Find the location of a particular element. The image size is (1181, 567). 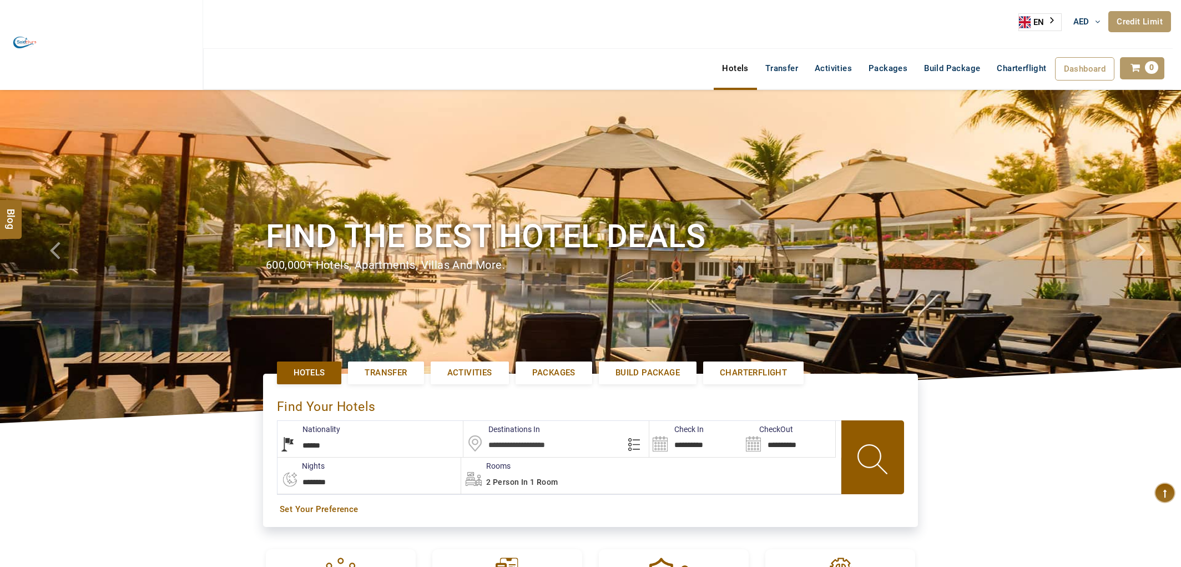

label: nights is located at coordinates (301, 466).